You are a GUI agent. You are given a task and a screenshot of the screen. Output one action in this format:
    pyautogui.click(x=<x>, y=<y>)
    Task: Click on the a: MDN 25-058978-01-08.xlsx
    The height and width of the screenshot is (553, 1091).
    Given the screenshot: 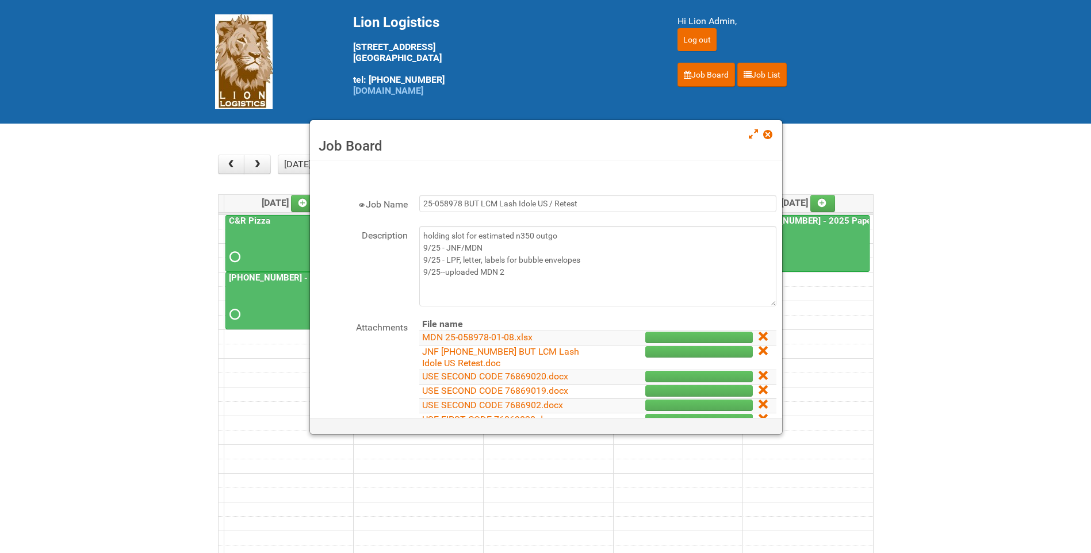 What is the action you would take?
    pyautogui.click(x=477, y=337)
    